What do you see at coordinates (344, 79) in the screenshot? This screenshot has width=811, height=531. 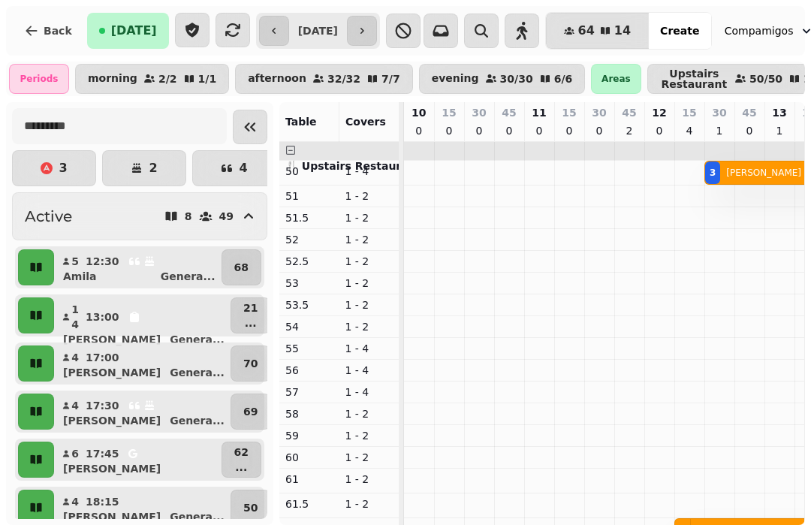 I see `p: 32 / 32` at bounding box center [344, 79].